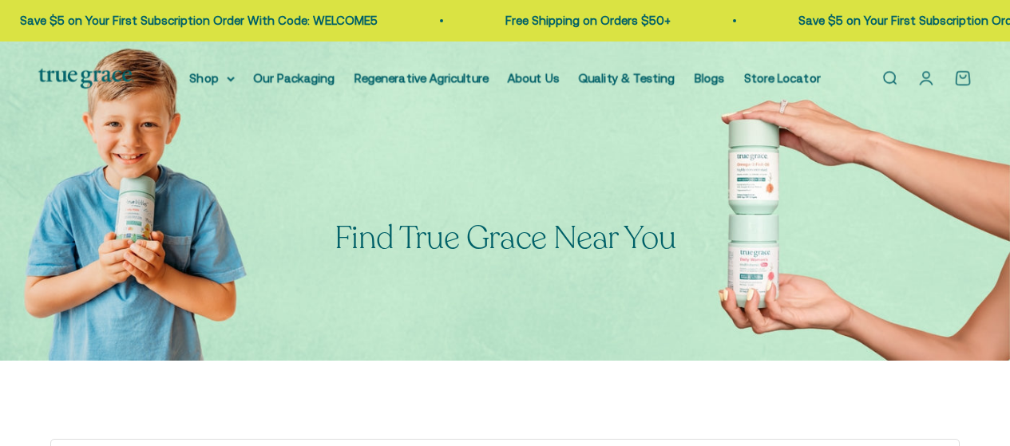 The image size is (1010, 446). I want to click on a: Our Packaging, so click(295, 77).